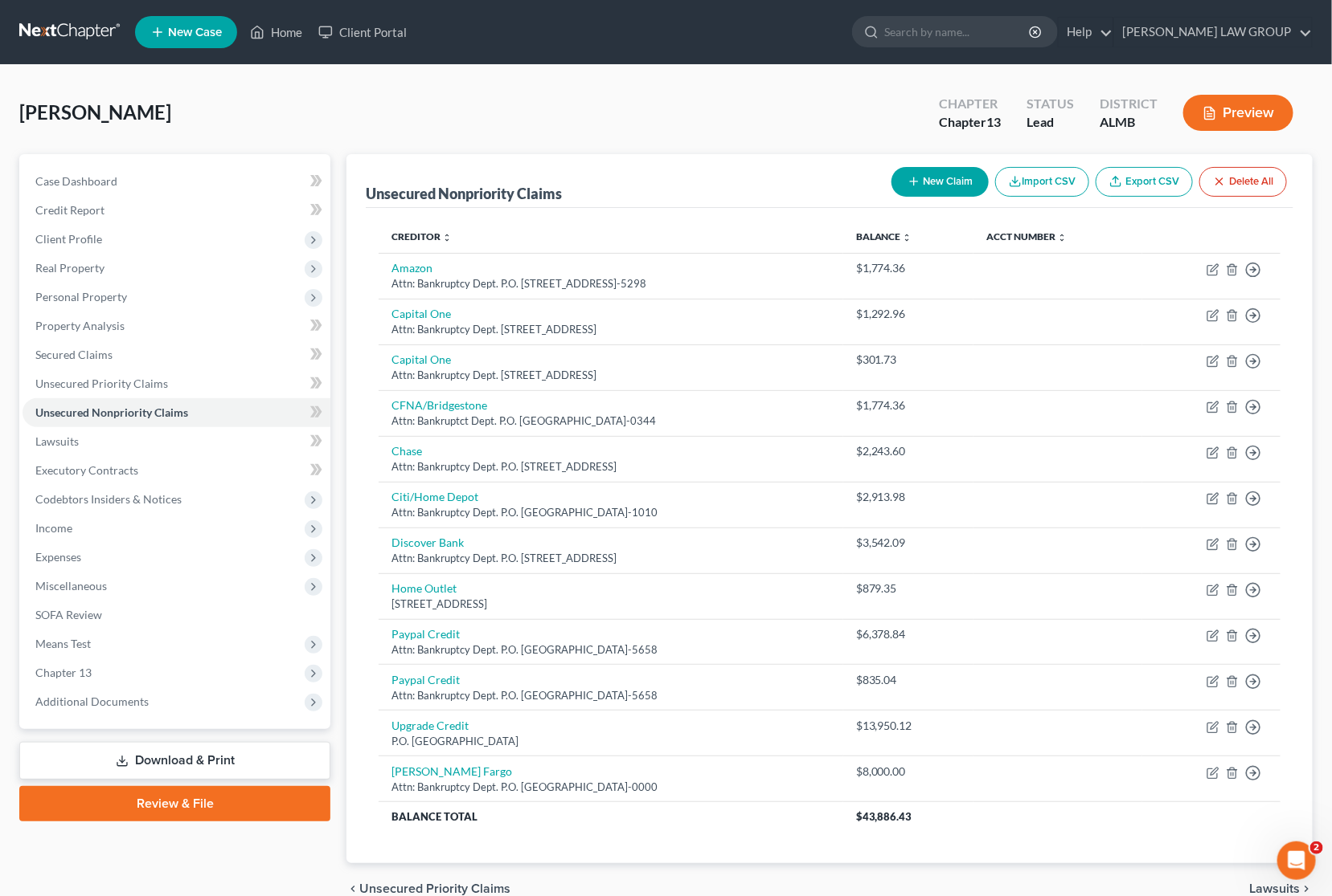  Describe the element at coordinates (194, 32) in the screenshot. I see `span: New Case` at that location.